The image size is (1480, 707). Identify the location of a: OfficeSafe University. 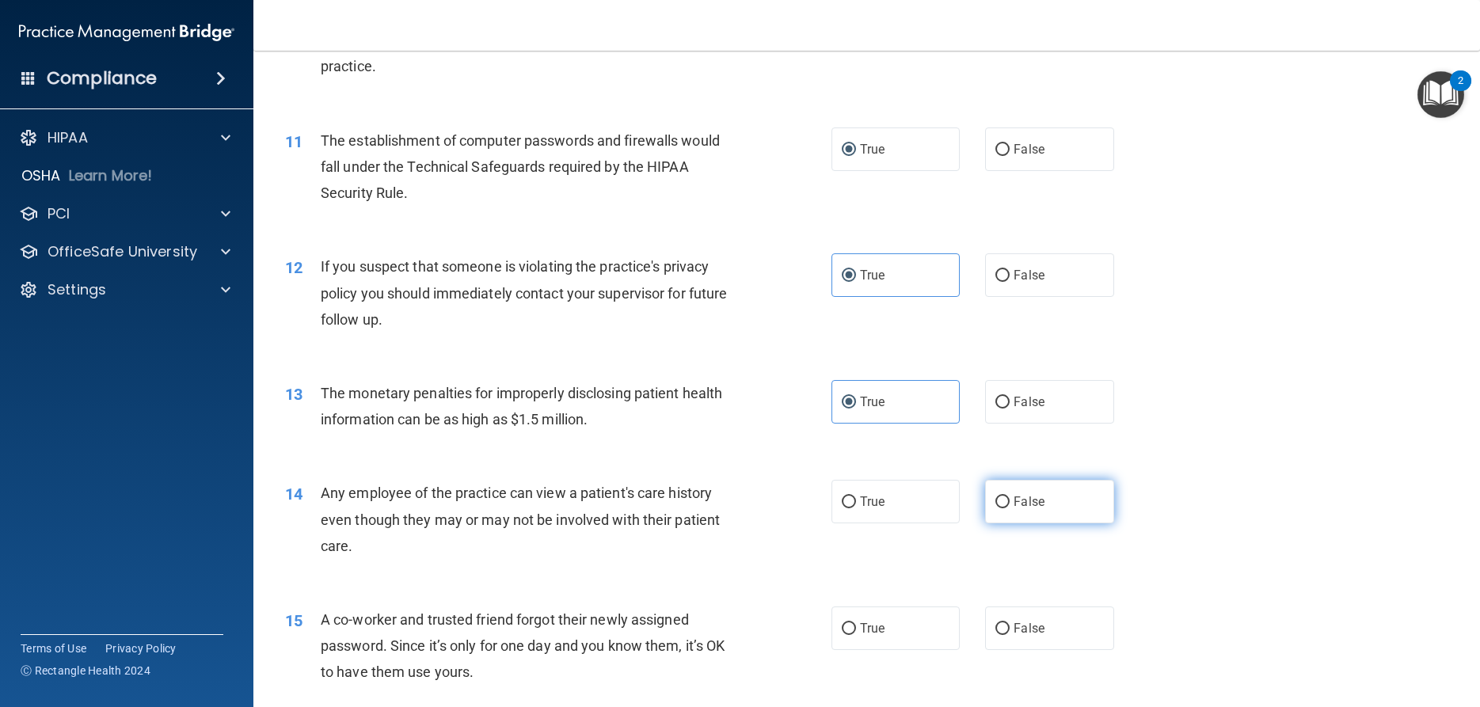
(124, 252).